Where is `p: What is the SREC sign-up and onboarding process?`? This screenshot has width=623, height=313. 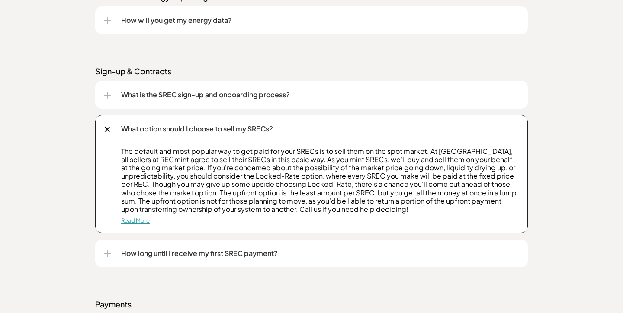 p: What is the SREC sign-up and onboarding process? is located at coordinates (320, 95).